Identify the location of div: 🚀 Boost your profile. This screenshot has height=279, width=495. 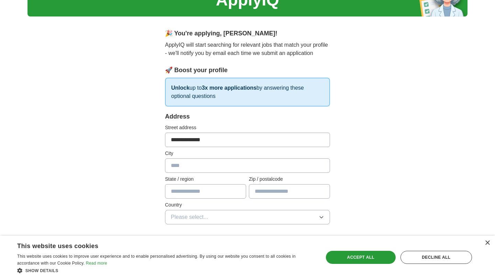
(247, 70).